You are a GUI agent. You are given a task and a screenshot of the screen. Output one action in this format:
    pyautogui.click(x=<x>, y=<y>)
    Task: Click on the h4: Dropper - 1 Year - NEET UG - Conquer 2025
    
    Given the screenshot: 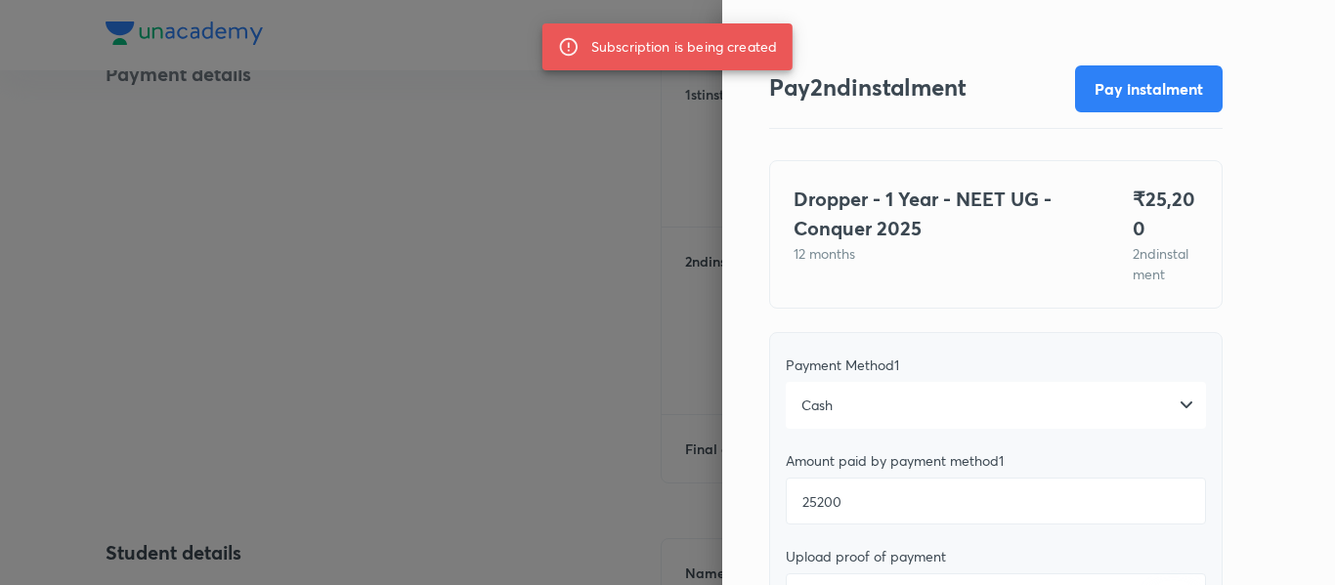 What is the action you would take?
    pyautogui.click(x=939, y=214)
    